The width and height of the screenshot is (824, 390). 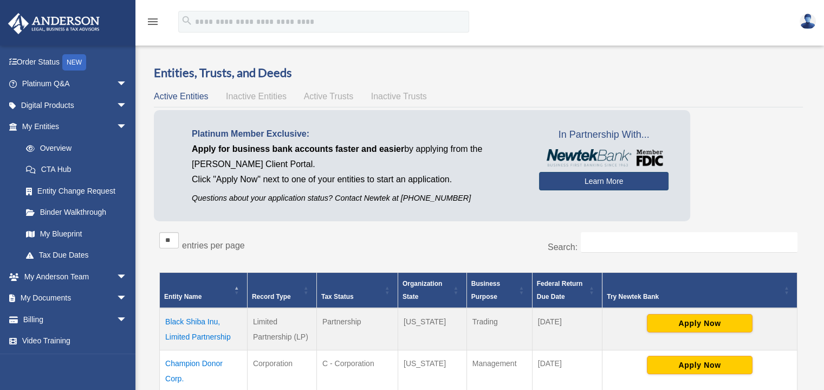 I want to click on a: Learn More, so click(x=604, y=181).